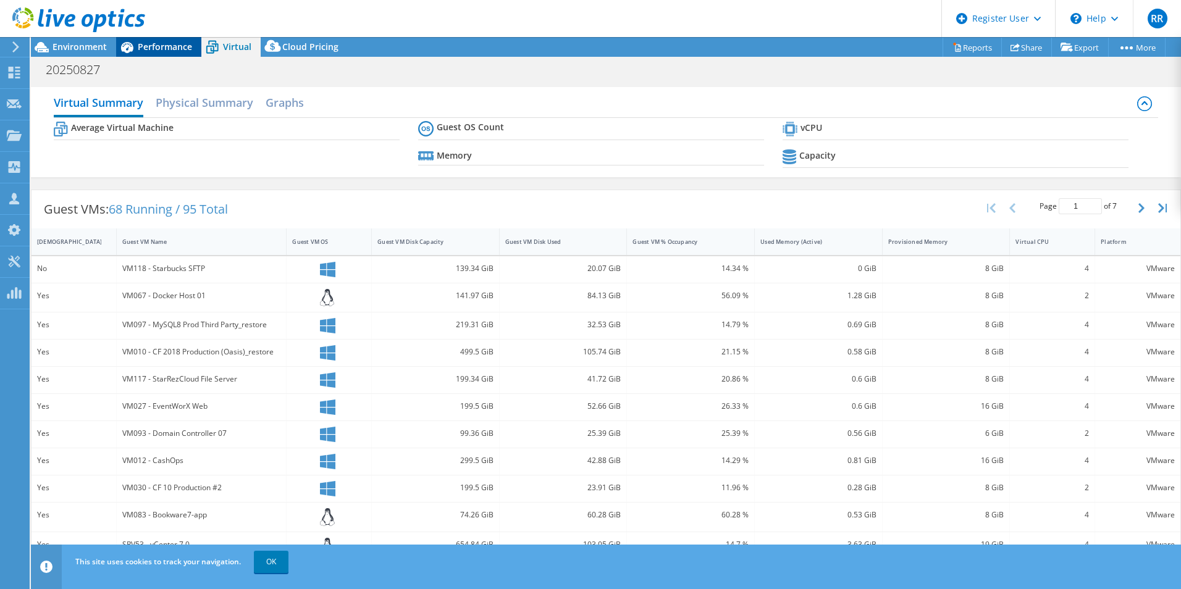  What do you see at coordinates (201, 433) in the screenshot?
I see `div: VM093 - Domain Controller 07` at bounding box center [201, 433].